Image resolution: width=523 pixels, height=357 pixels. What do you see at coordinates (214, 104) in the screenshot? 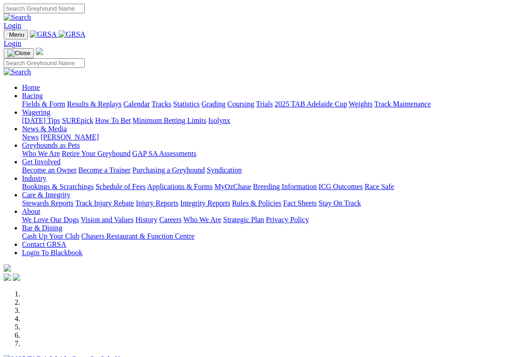
I see `a: Grading` at bounding box center [214, 104].